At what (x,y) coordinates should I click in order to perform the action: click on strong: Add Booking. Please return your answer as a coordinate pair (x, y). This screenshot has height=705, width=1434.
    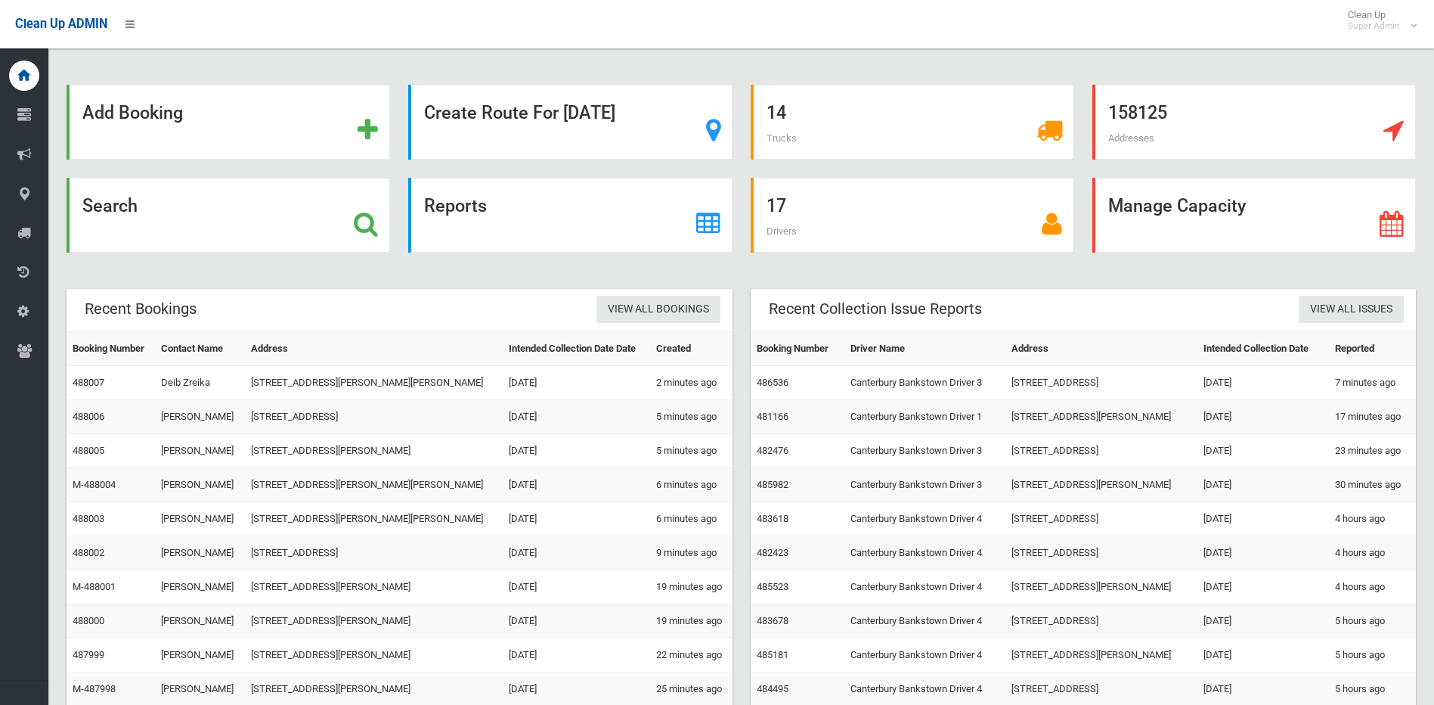
    Looking at the image, I should click on (132, 113).